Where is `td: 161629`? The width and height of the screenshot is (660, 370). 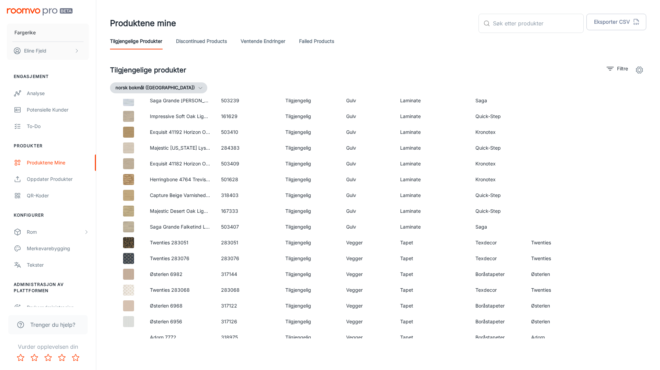
td: 161629 is located at coordinates (247, 116).